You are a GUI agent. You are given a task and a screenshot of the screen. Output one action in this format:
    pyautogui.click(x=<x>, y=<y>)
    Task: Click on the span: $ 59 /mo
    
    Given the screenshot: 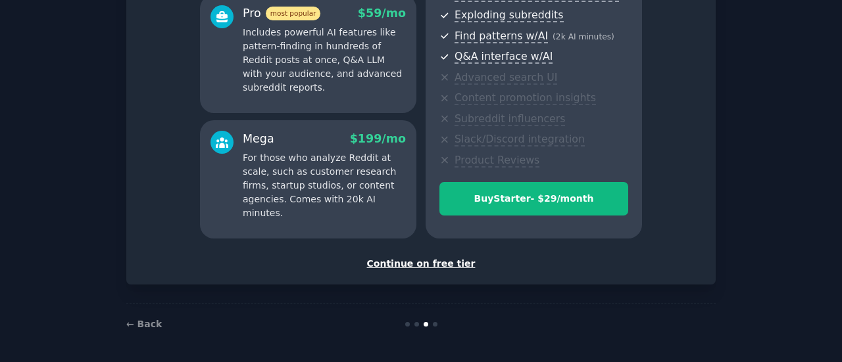 What is the action you would take?
    pyautogui.click(x=382, y=13)
    